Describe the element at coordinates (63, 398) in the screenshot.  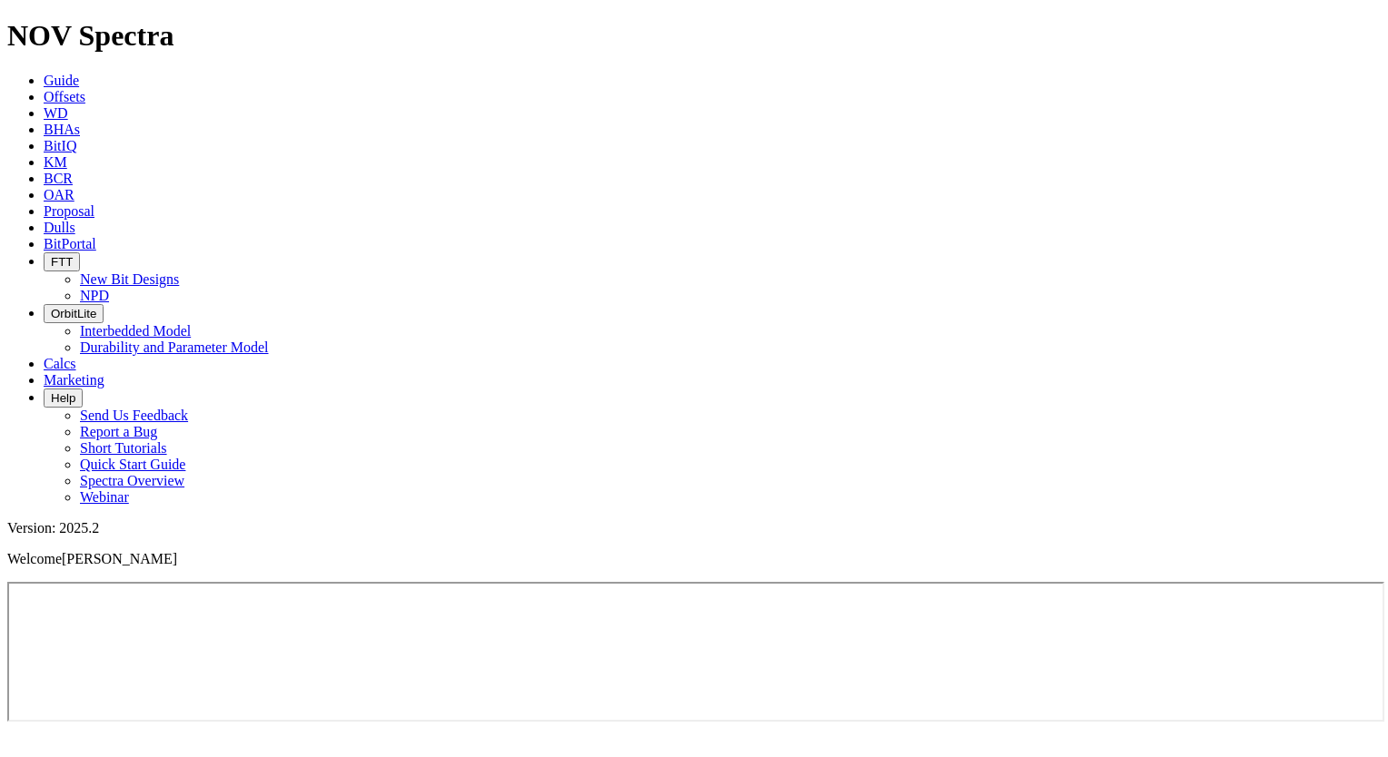
I see `span: Help` at that location.